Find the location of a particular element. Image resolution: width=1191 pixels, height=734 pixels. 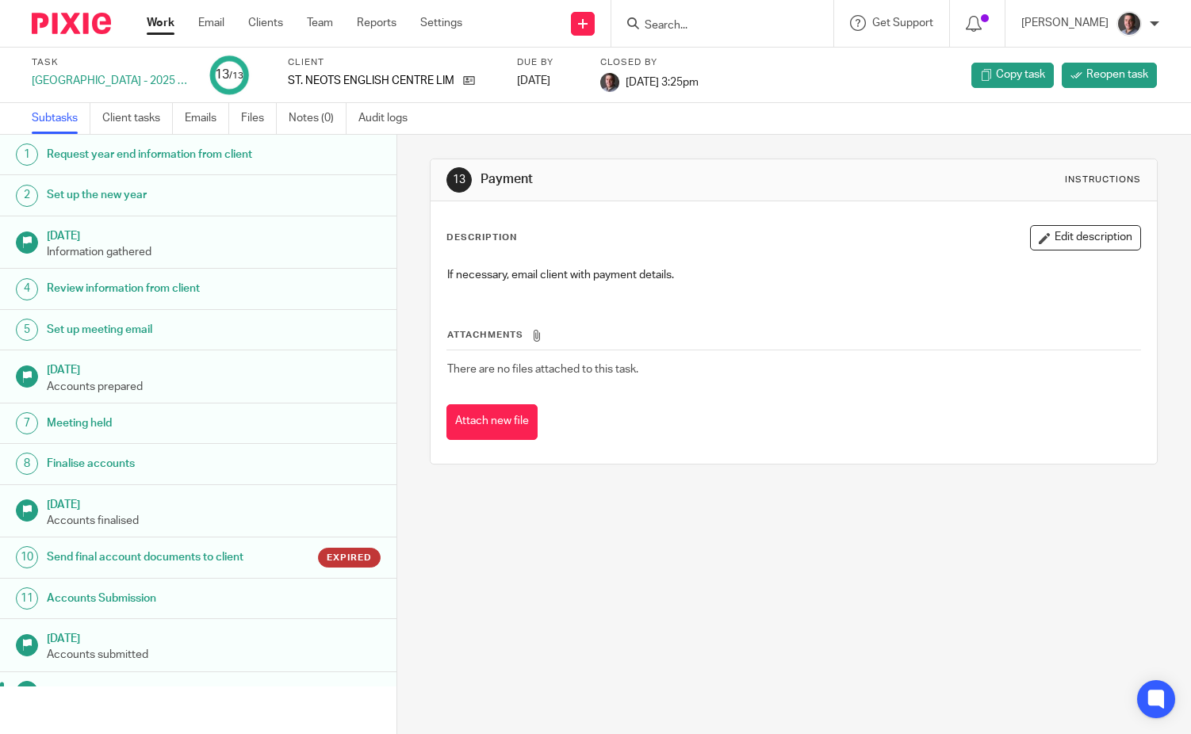

h1: Request year end information from client is located at coordinates (158, 155).